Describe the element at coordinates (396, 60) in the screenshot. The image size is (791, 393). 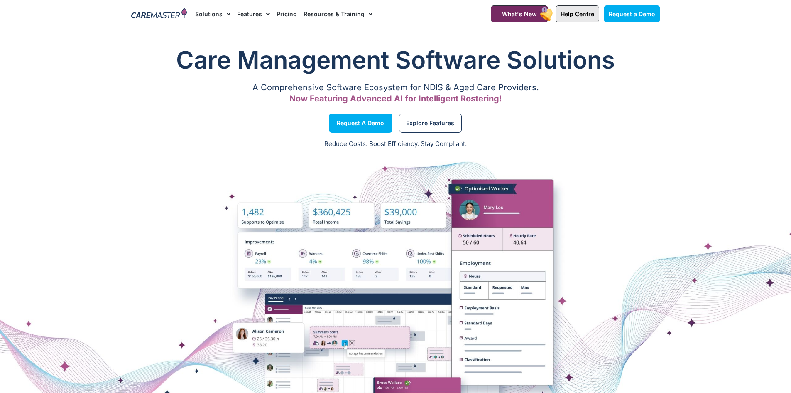
I see `h1: Care Management Software Solutions` at that location.